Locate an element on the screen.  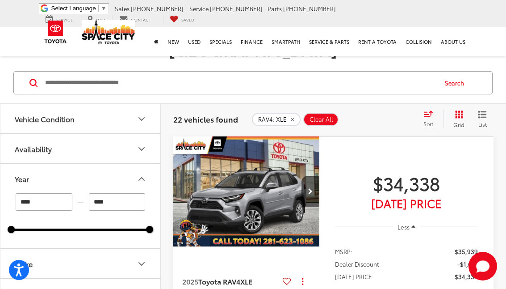
button: Select sort value is located at coordinates (431, 119).